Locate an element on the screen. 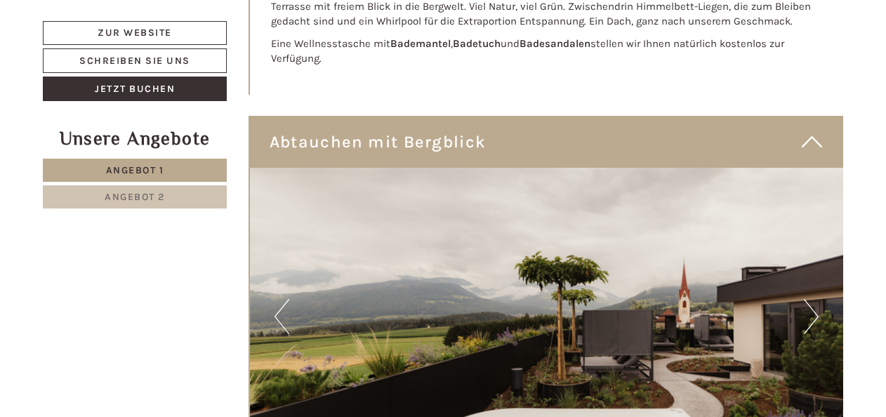 This screenshot has height=417, width=886. a: Schreiben Sie uns is located at coordinates (135, 60).